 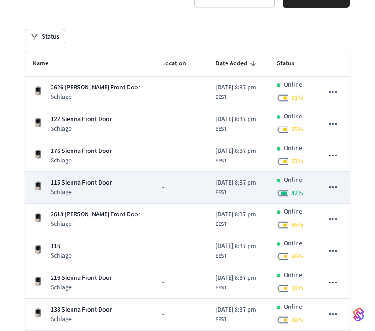 I want to click on span: Date Added, so click(x=238, y=63).